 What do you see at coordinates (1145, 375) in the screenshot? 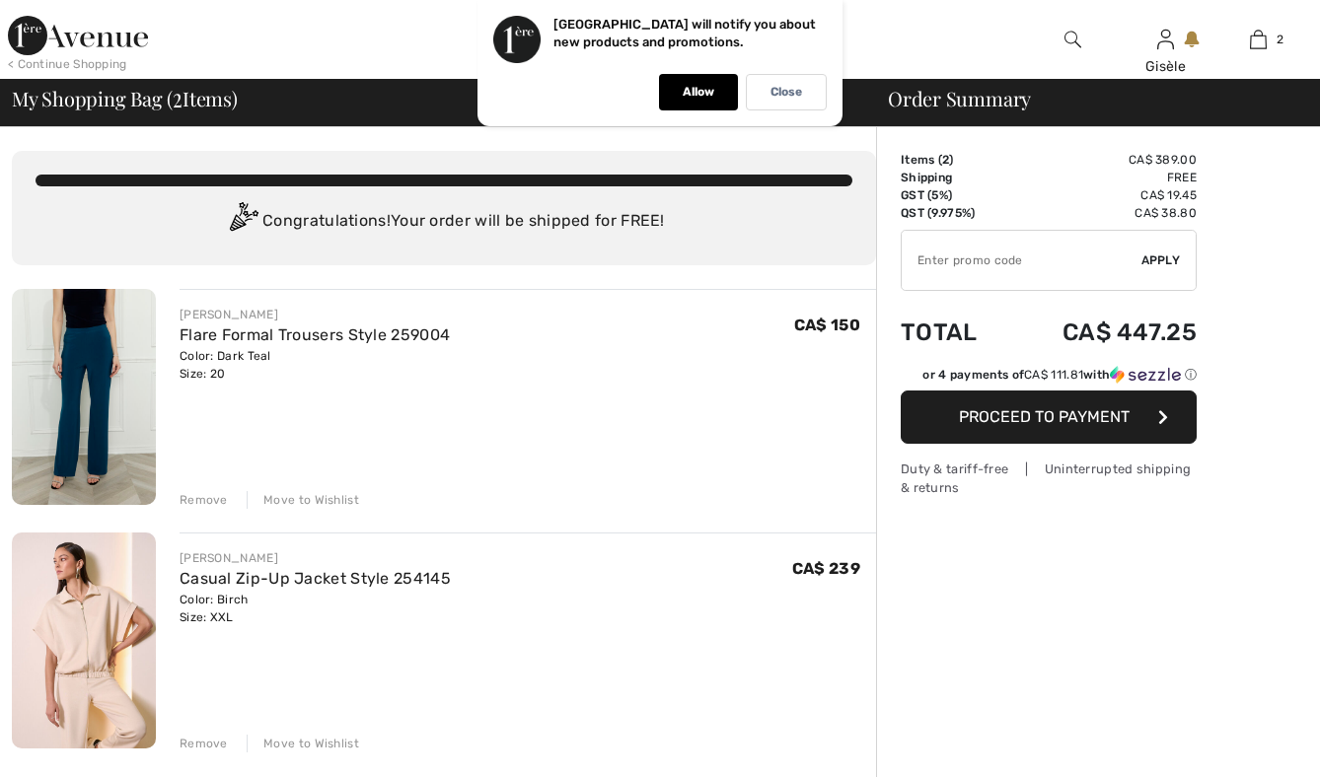
I see `img: Sezzle` at bounding box center [1145, 375].